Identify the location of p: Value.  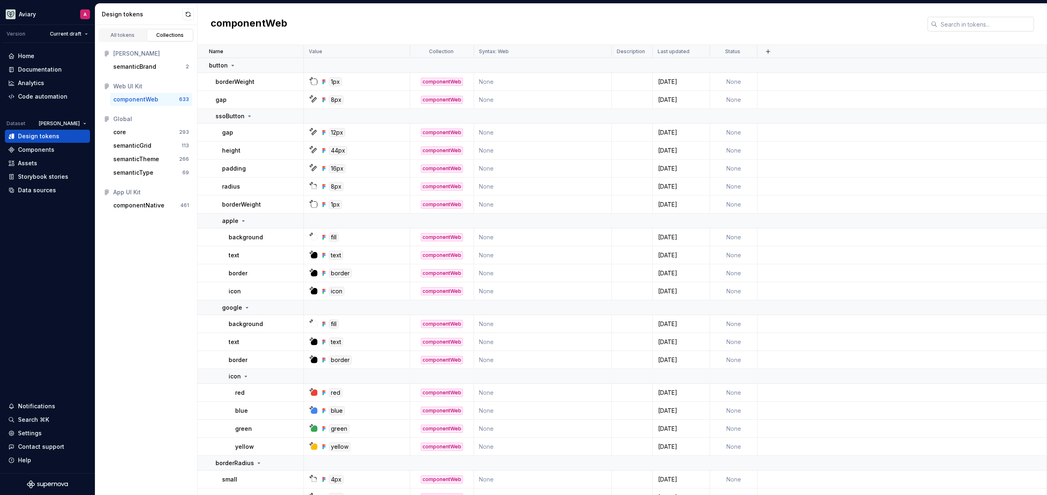
(315, 52).